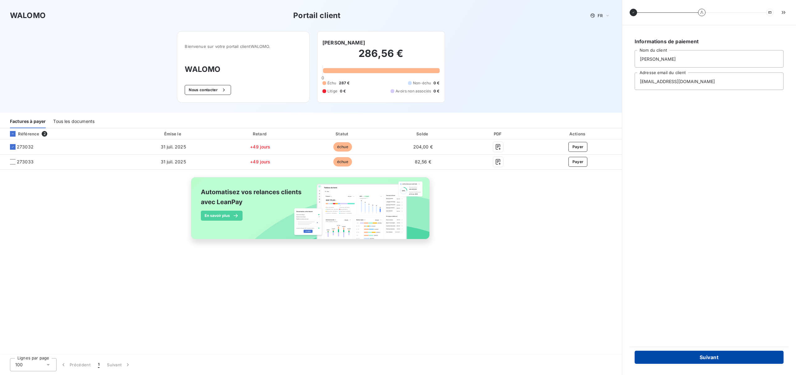 The width and height of the screenshot is (796, 375). What do you see at coordinates (99, 364) in the screenshot?
I see `button: 1` at bounding box center [99, 364].